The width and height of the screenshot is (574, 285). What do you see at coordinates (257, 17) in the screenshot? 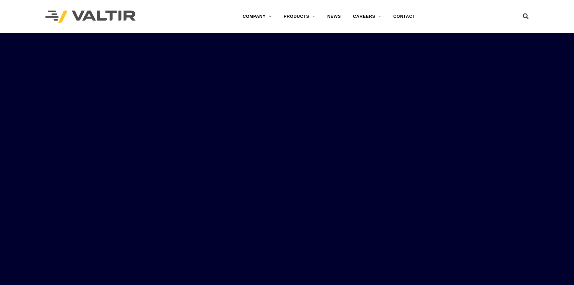
I see `a: COMPANY` at bounding box center [257, 17].